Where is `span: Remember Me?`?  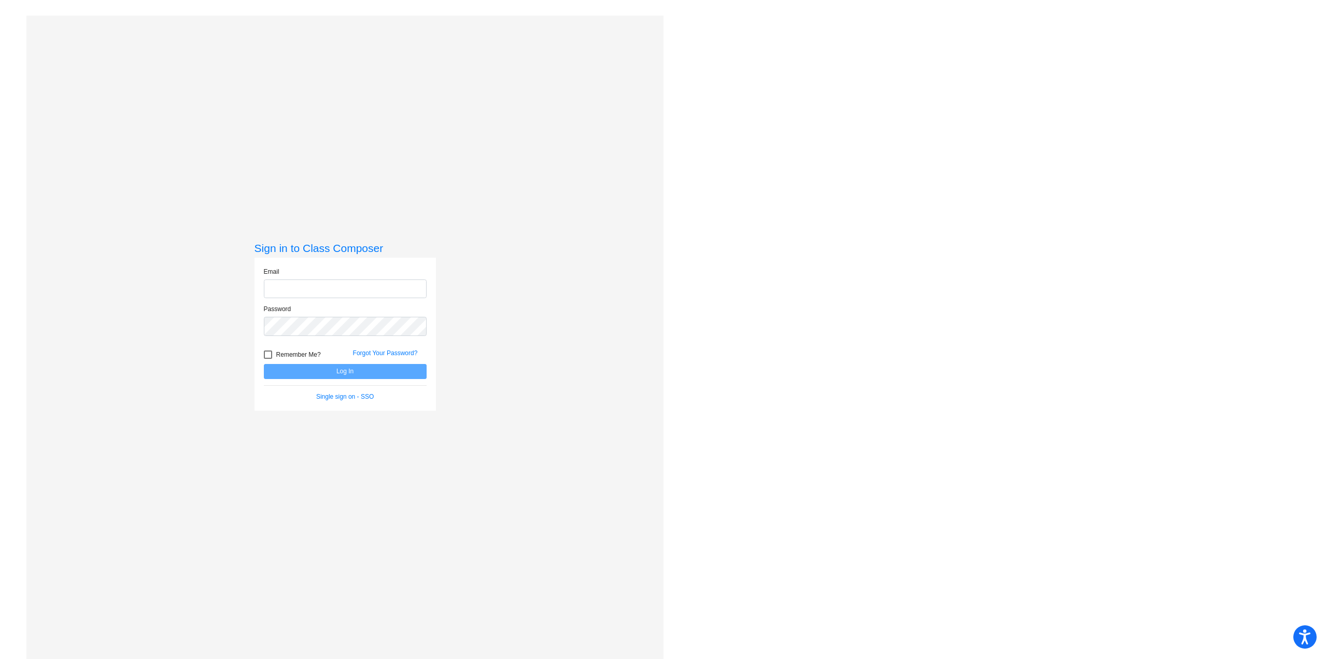 span: Remember Me? is located at coordinates (298, 354).